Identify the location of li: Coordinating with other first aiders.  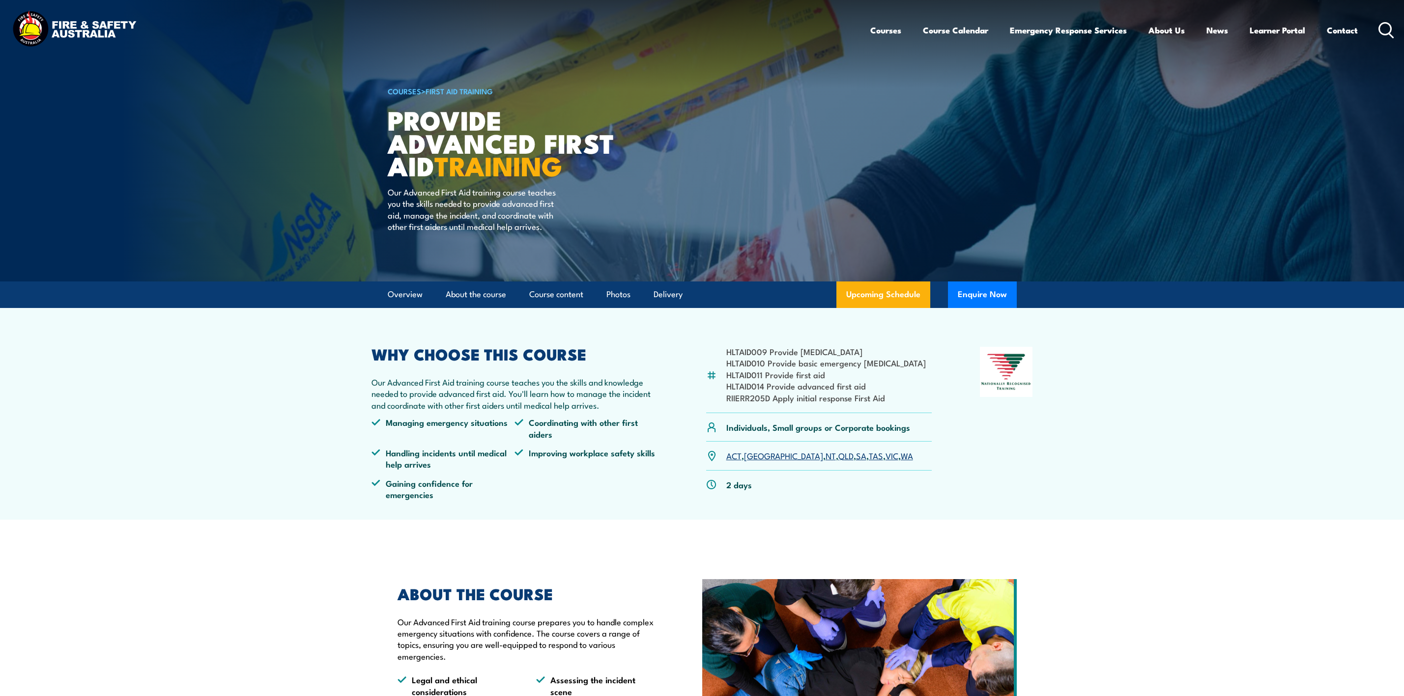
(586, 428).